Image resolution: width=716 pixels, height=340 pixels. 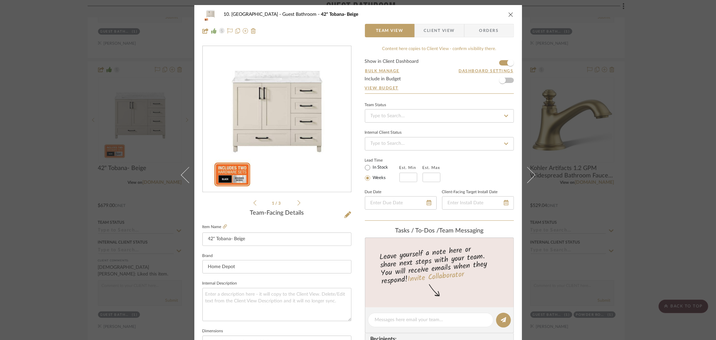 I want to click on img: dbc4cdfe-0d56-4ae2-8ab8-6c6c7e542a8d_436x436.jpg, so click(x=277, y=119).